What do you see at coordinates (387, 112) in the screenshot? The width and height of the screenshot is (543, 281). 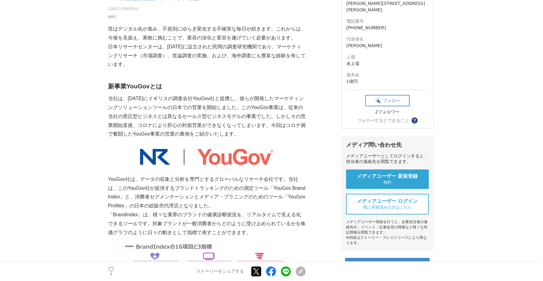 I see `div: 2フォロワー` at bounding box center [387, 112].